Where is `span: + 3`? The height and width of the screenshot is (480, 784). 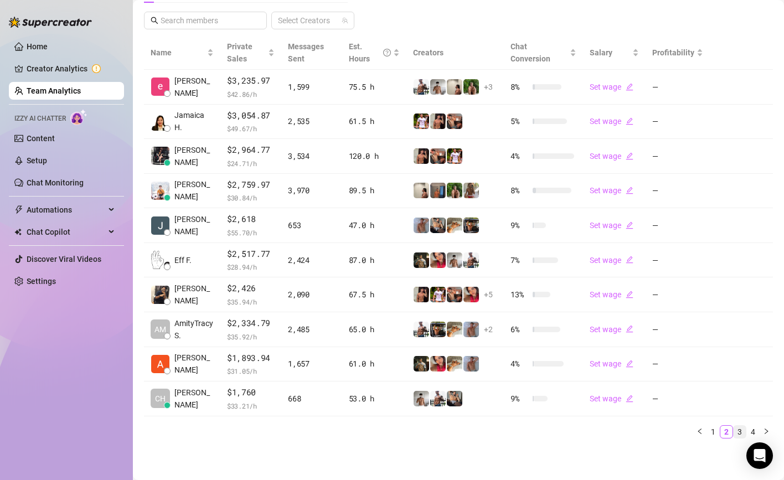
span: + 3 is located at coordinates (488, 87).